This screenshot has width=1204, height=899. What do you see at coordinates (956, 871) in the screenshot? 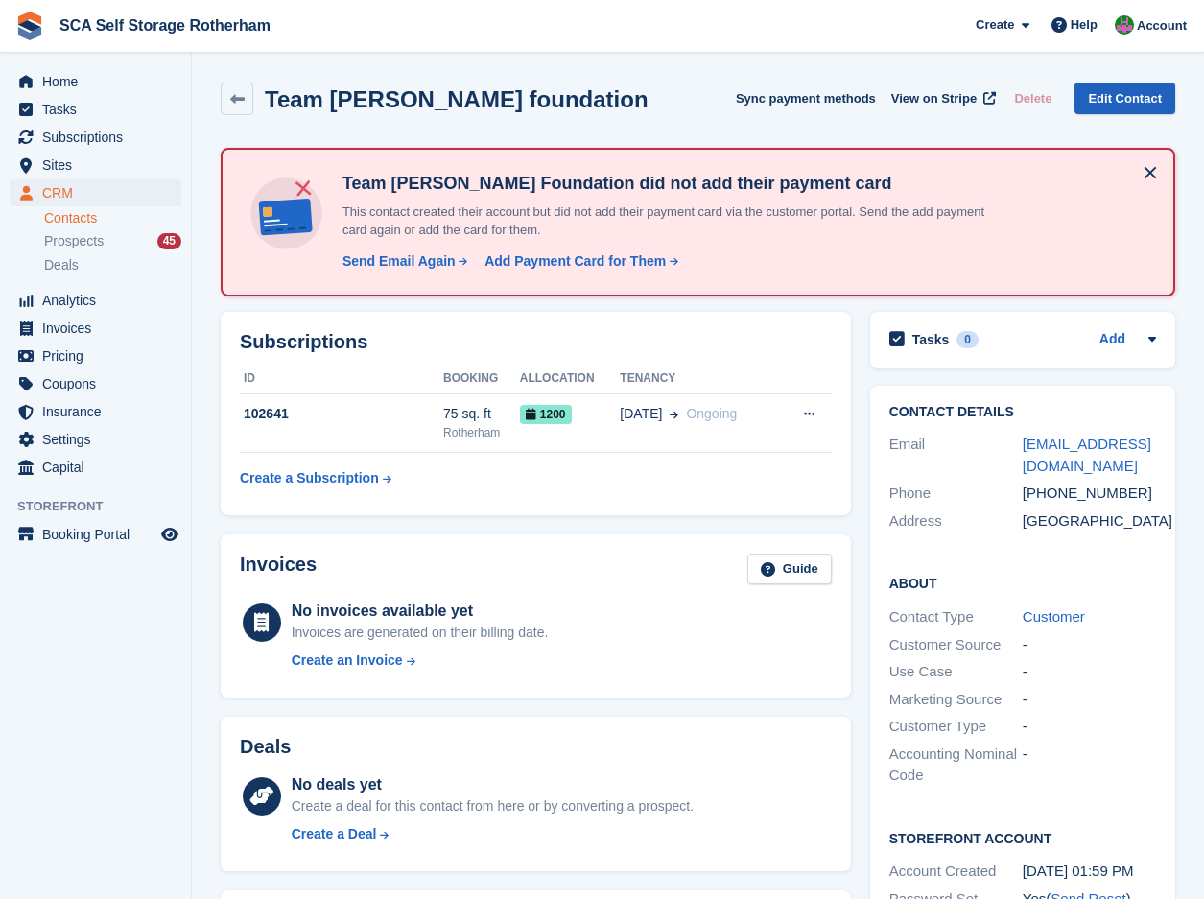
I see `div: Account Created` at bounding box center [956, 871].